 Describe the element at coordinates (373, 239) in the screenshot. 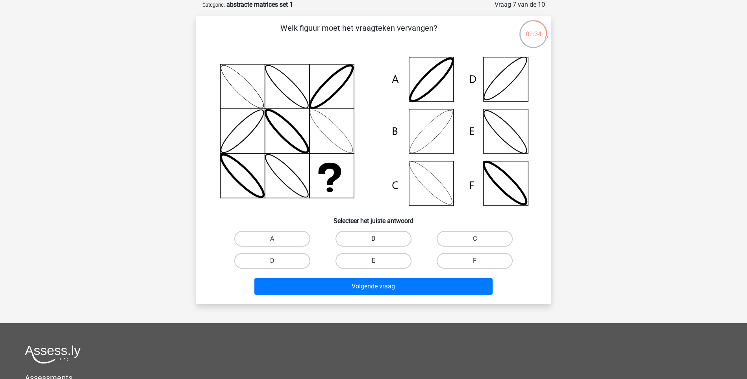

I see `label: B` at that location.